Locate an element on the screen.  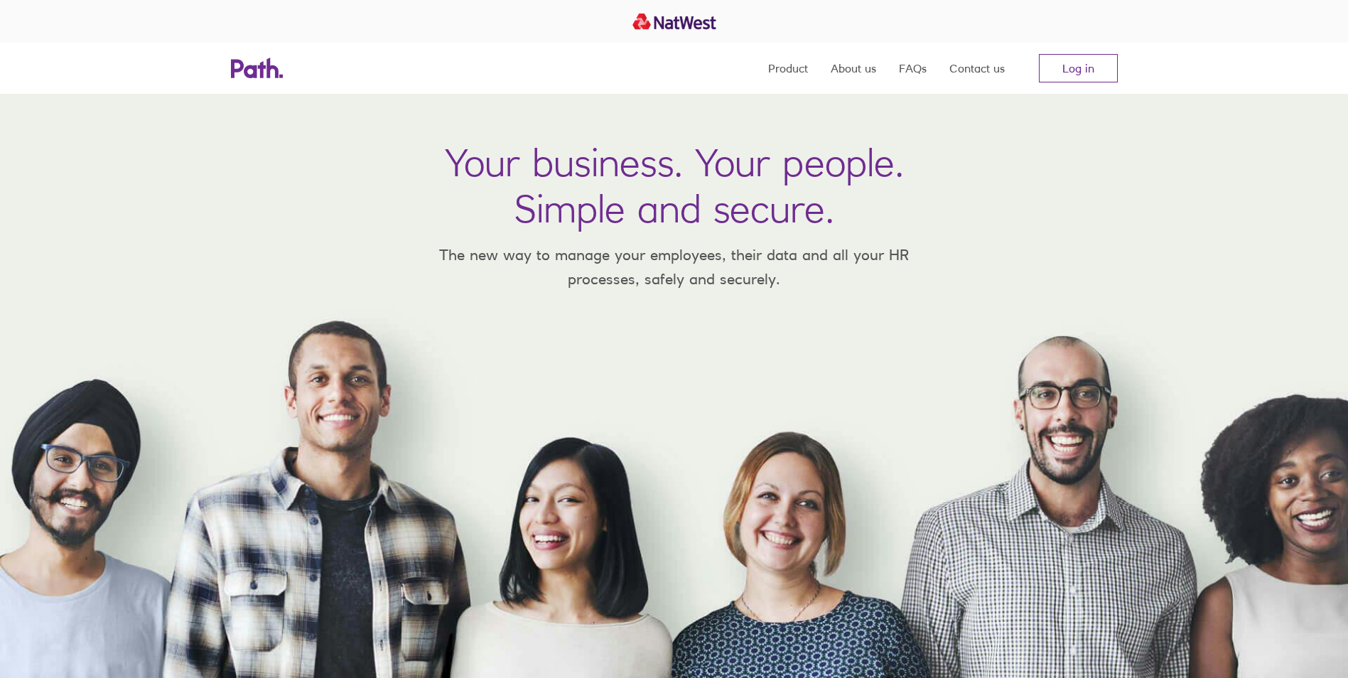
a: FAQs is located at coordinates (912, 68).